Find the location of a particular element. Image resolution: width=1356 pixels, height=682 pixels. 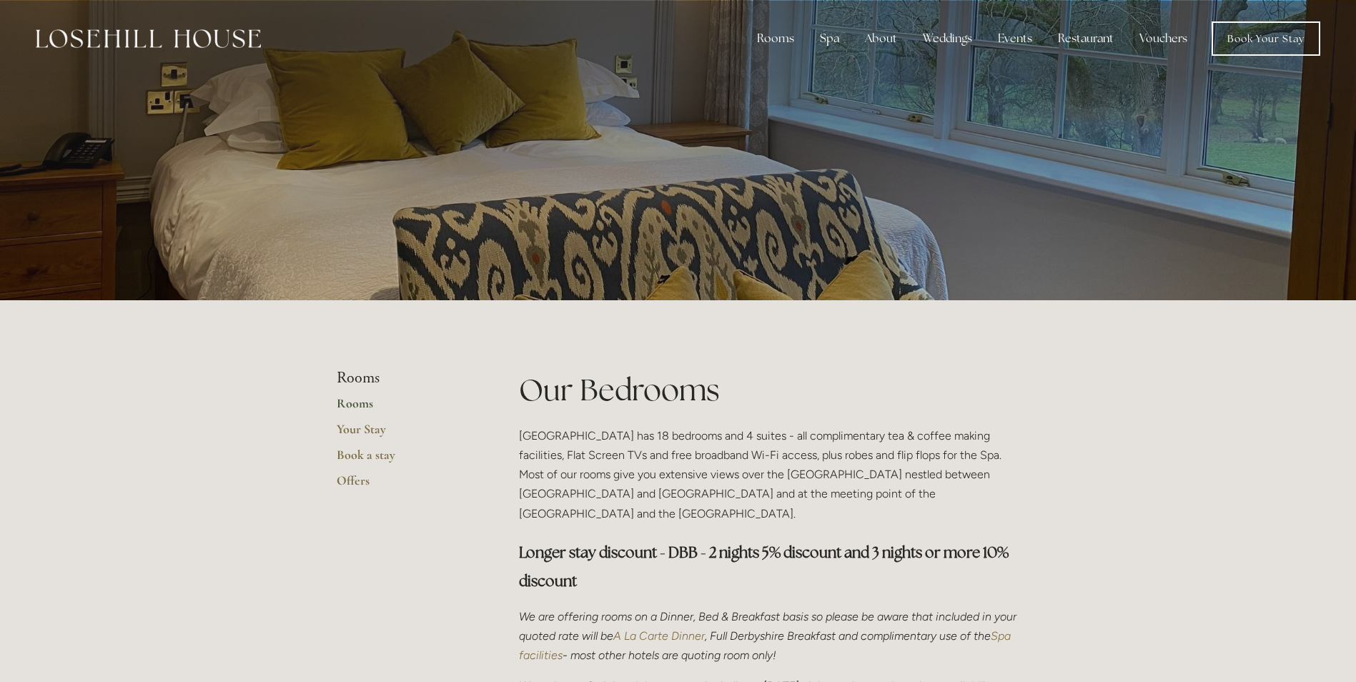

div: Rooms is located at coordinates (776, 39).